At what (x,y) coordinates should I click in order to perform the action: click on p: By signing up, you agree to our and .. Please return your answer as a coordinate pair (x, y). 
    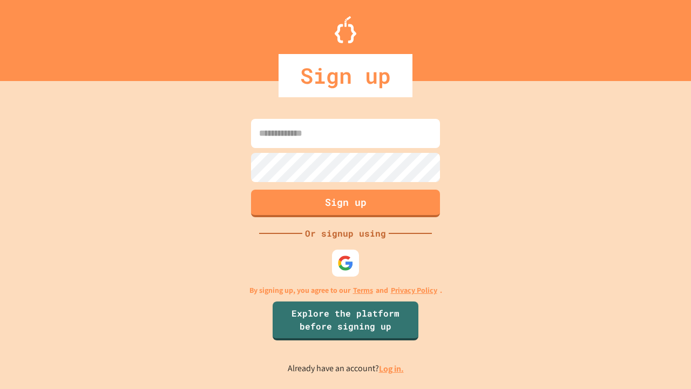
    Looking at the image, I should click on (345, 290).